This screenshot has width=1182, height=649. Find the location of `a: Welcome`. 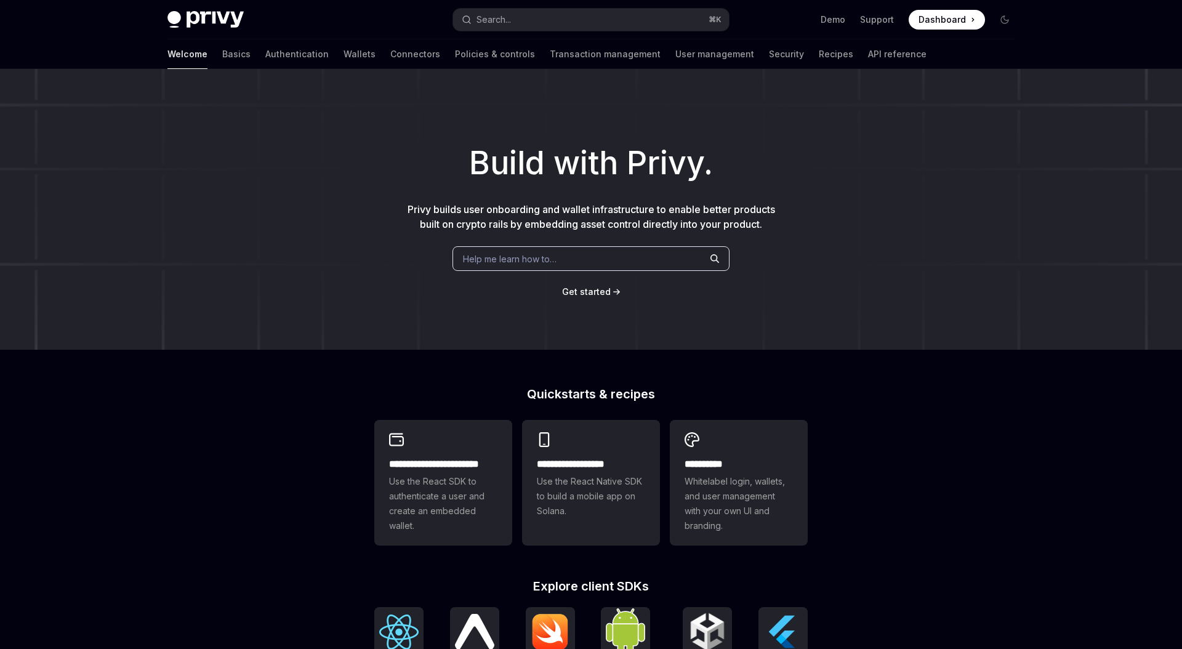

a: Welcome is located at coordinates (187, 54).